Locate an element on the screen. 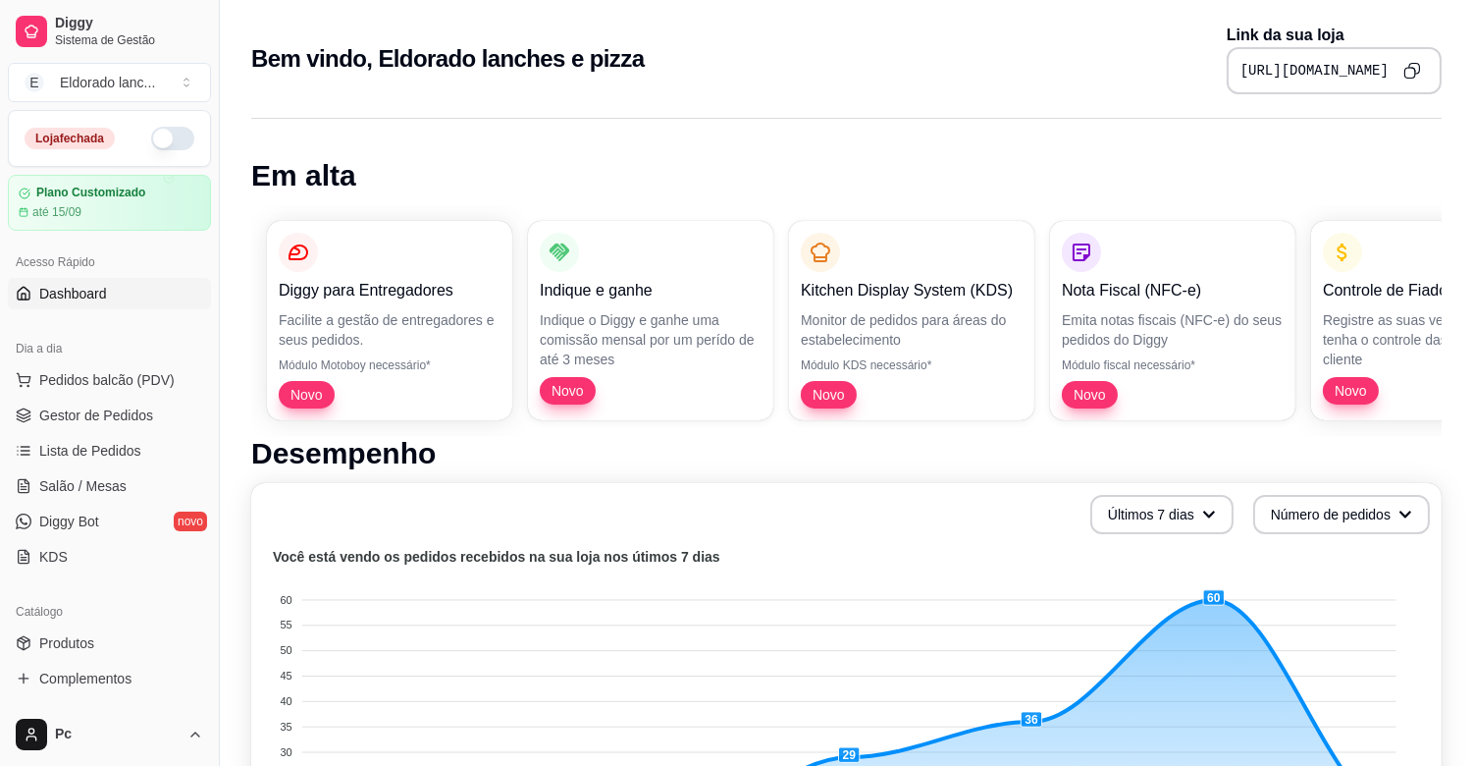  a: Salão / Mesas is located at coordinates (109, 486).